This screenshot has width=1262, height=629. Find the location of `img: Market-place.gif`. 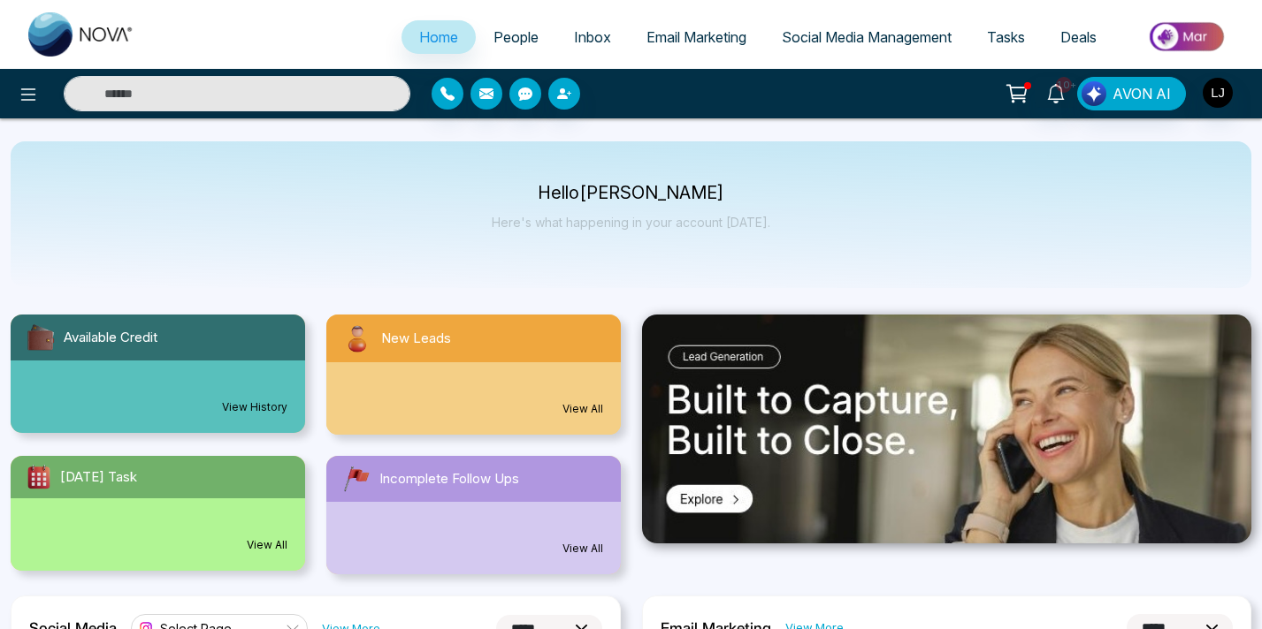

img: Market-place.gif is located at coordinates (1186, 36).